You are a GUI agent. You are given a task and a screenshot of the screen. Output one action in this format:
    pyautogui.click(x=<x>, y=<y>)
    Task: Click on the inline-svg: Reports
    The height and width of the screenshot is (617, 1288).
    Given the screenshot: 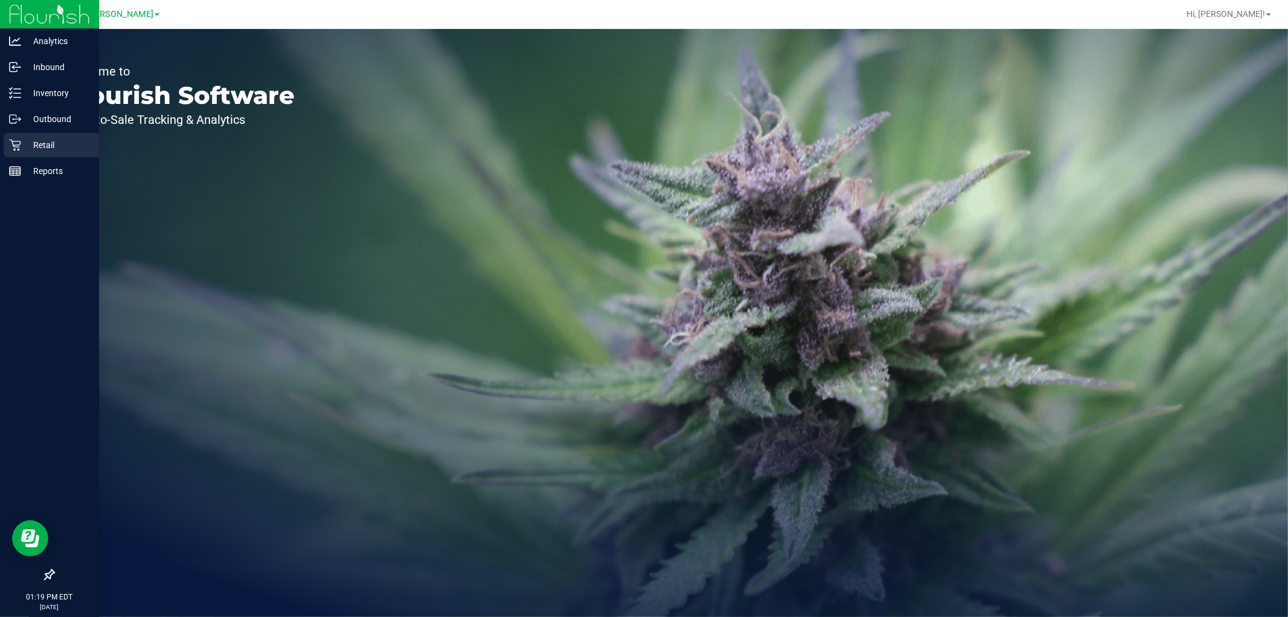 What is the action you would take?
    pyautogui.click(x=15, y=171)
    